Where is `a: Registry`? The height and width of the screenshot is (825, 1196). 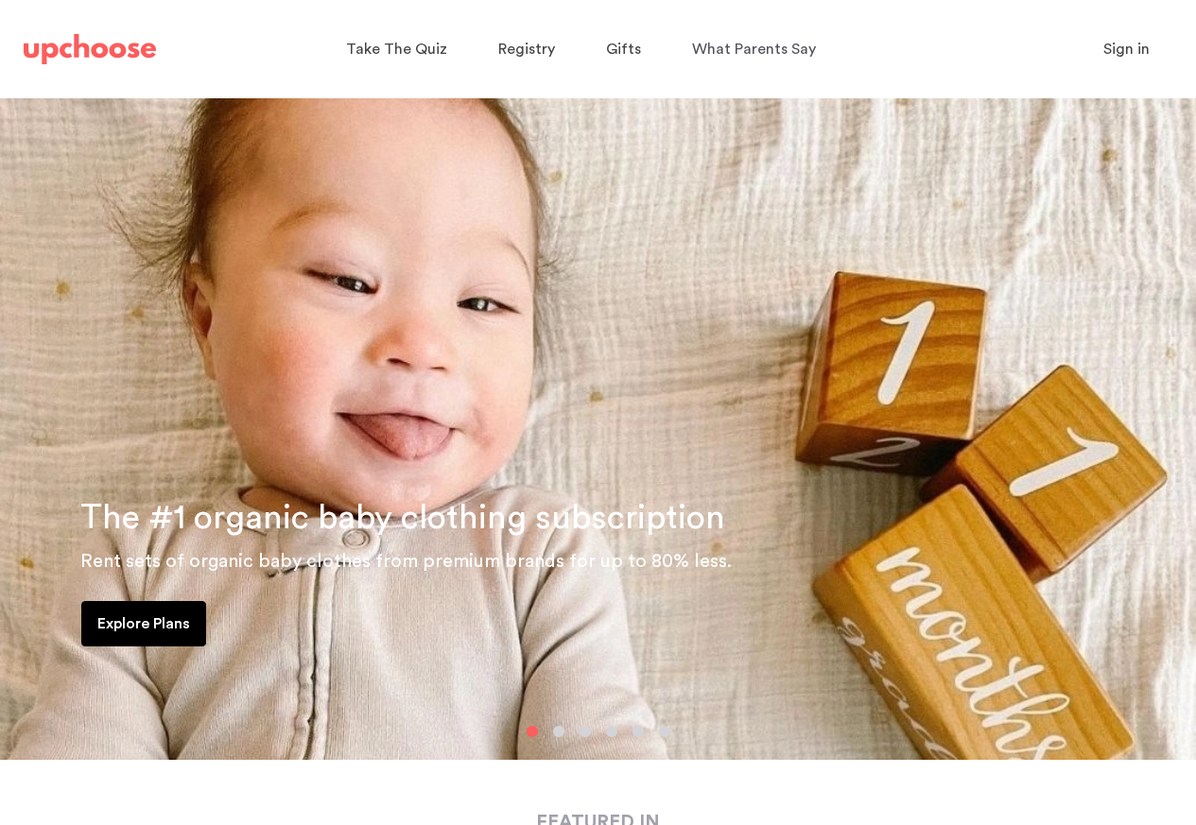
a: Registry is located at coordinates (529, 49).